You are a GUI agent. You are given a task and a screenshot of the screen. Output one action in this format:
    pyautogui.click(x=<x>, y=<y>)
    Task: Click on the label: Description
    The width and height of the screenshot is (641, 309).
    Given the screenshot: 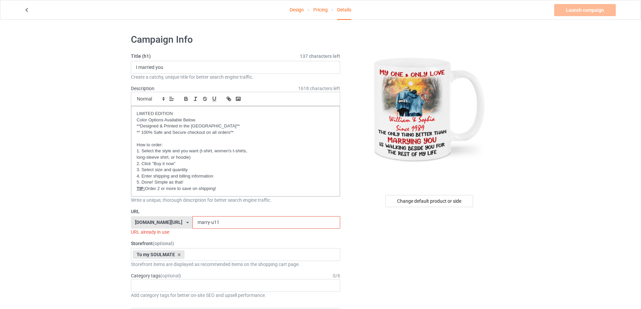 What is the action you would take?
    pyautogui.click(x=143, y=88)
    